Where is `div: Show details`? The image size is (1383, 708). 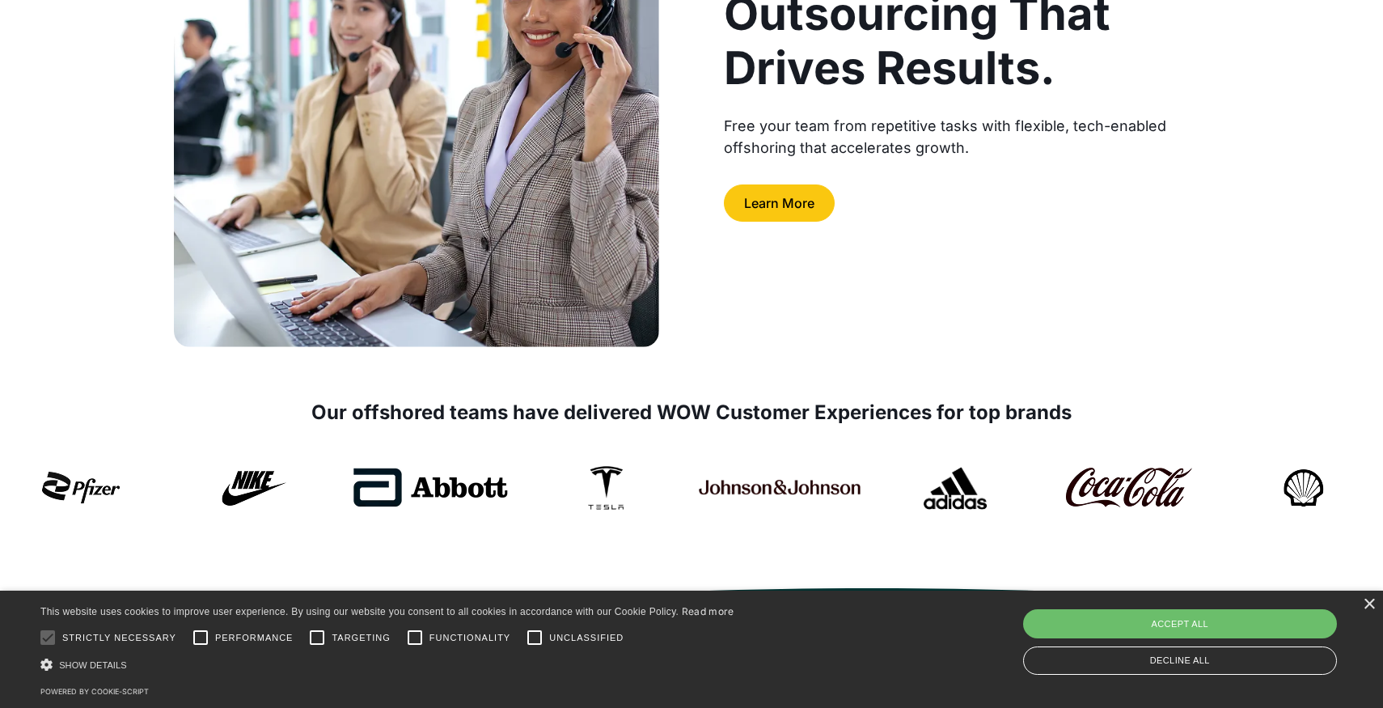 div: Show details is located at coordinates (387, 664).